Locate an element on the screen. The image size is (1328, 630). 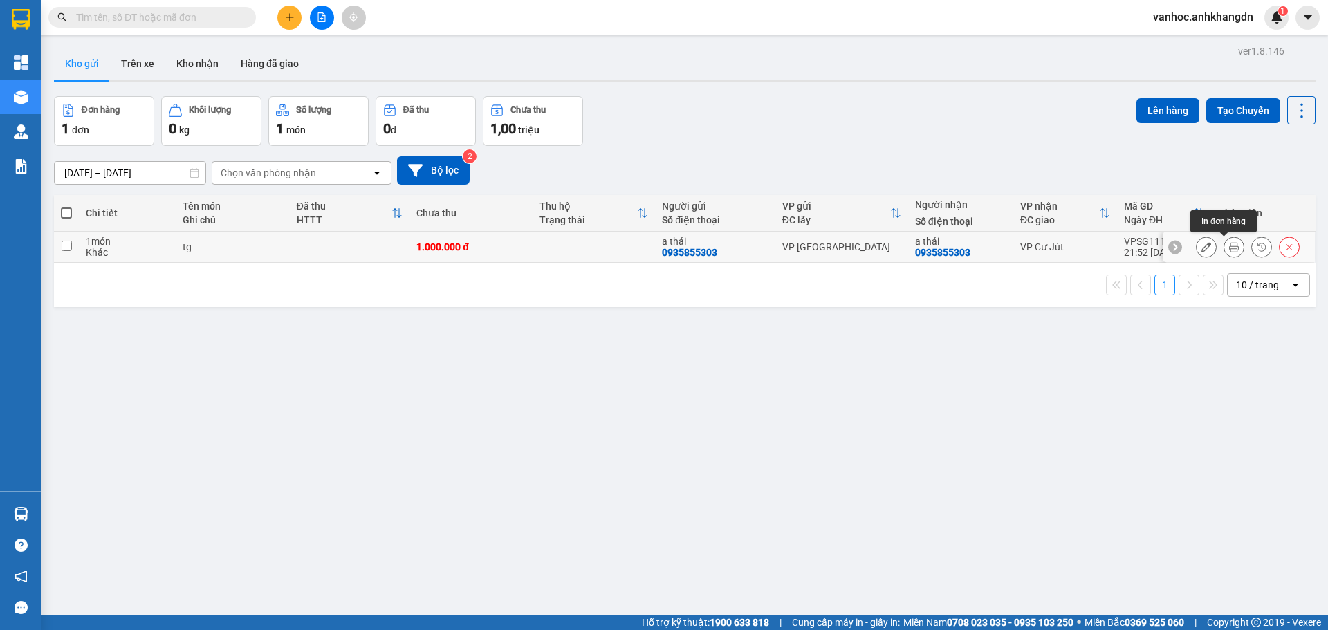
div: Khác is located at coordinates (127, 252).